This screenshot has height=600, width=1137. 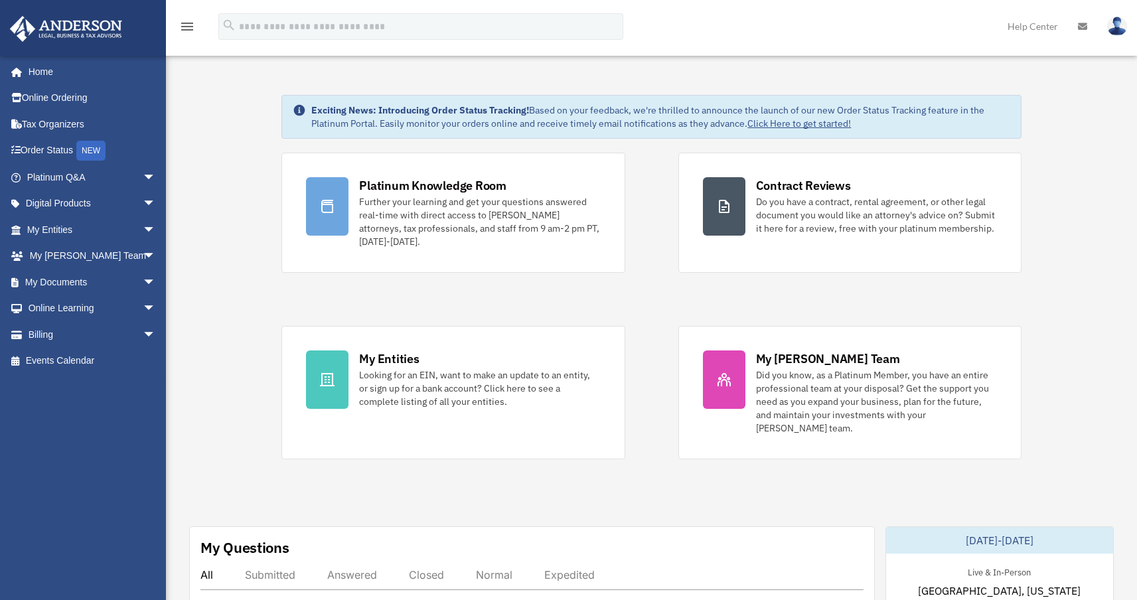 I want to click on a: Order StatusNEW, so click(x=92, y=151).